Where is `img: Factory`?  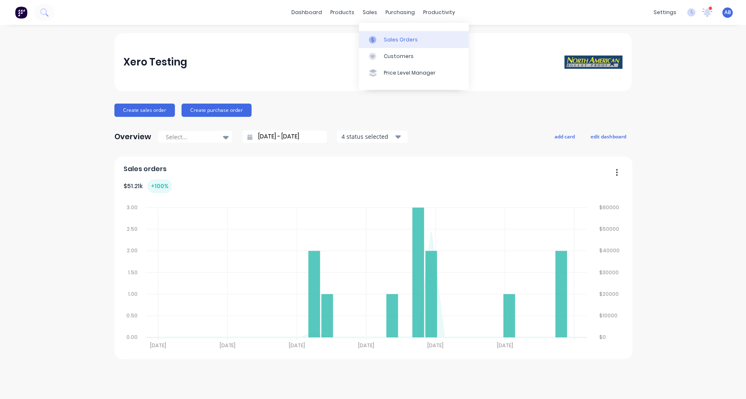 img: Factory is located at coordinates (21, 12).